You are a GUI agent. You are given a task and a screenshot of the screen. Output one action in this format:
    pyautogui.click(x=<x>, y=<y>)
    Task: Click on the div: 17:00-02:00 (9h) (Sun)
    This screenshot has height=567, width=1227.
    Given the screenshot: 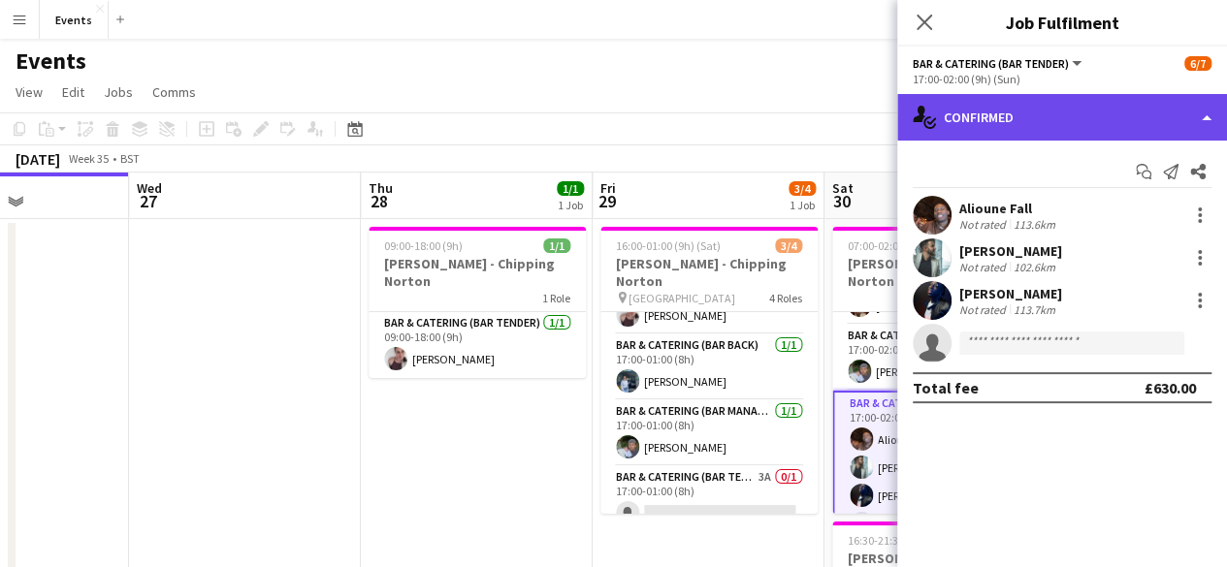 What is the action you would take?
    pyautogui.click(x=1062, y=79)
    